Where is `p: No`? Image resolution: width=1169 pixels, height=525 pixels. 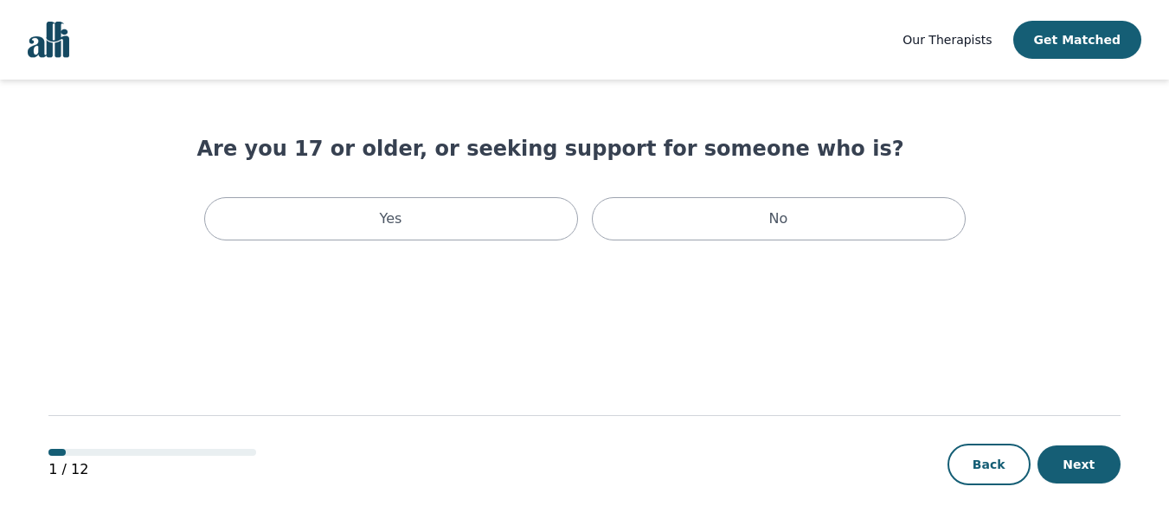
p: No is located at coordinates (779, 219).